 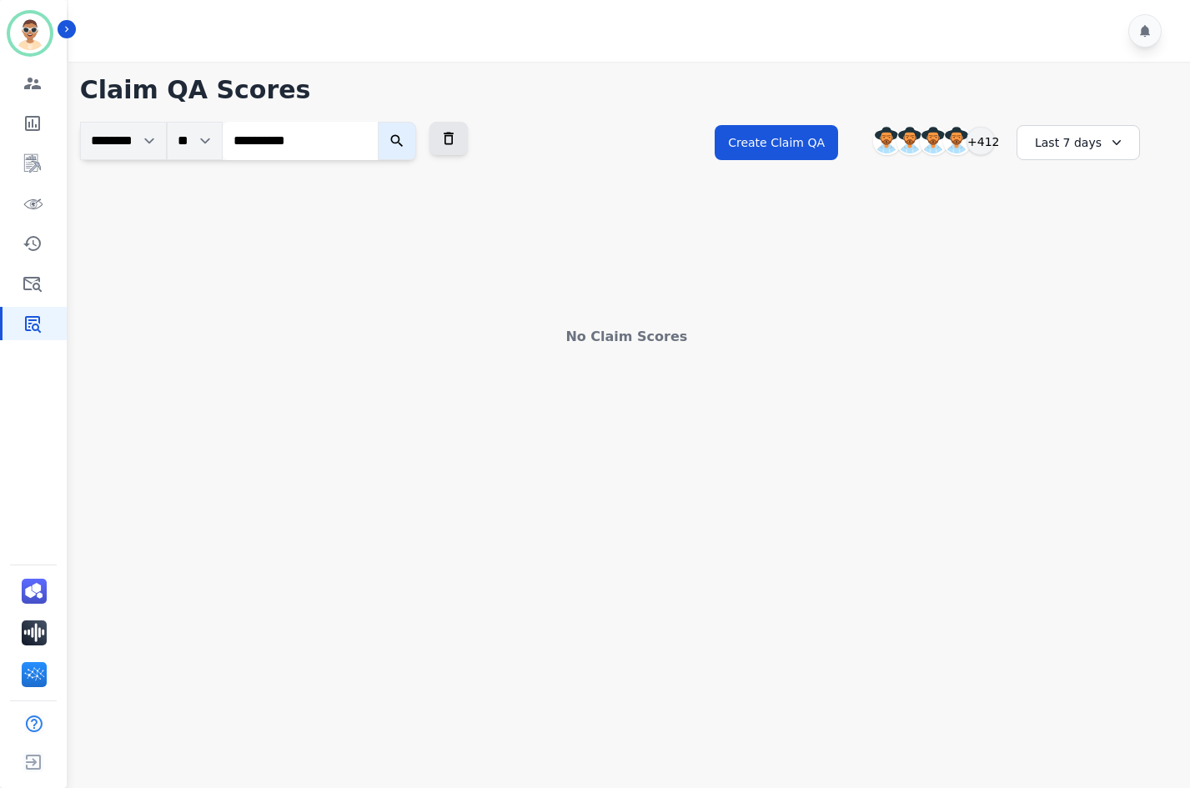 What do you see at coordinates (776, 143) in the screenshot?
I see `button: Create Claim QA` at bounding box center [776, 143].